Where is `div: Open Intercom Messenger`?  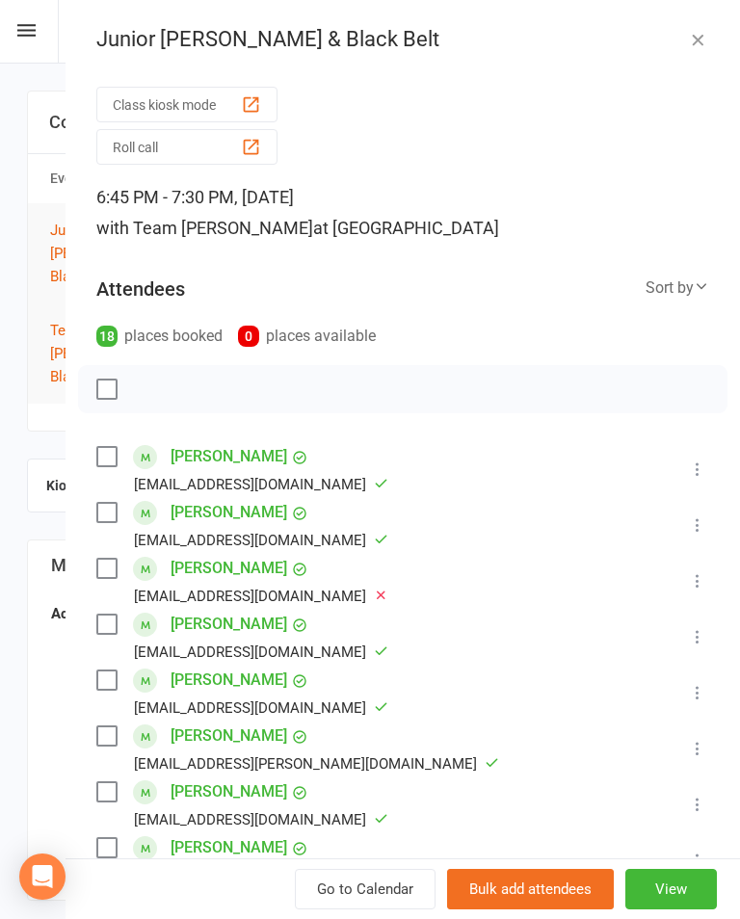
div: Open Intercom Messenger is located at coordinates (42, 876).